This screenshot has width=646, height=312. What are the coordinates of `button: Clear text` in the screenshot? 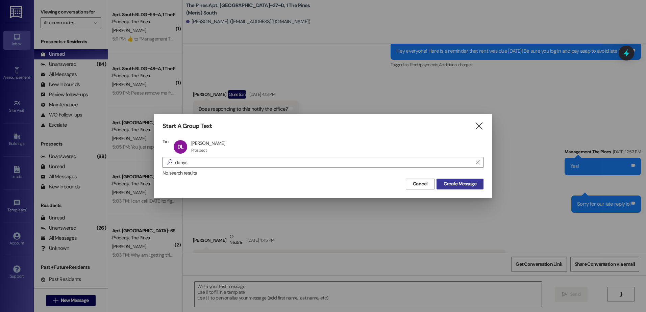 It's located at (478, 163).